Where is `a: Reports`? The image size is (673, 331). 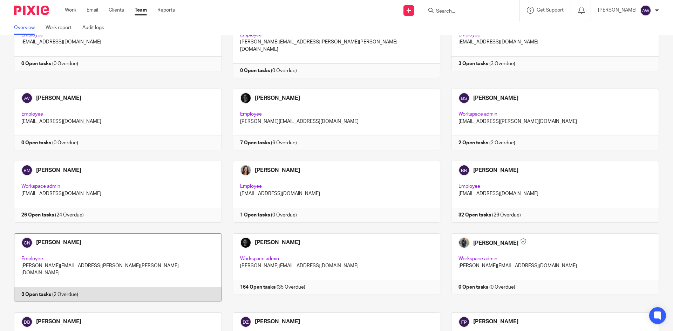
a: Reports is located at coordinates (166, 10).